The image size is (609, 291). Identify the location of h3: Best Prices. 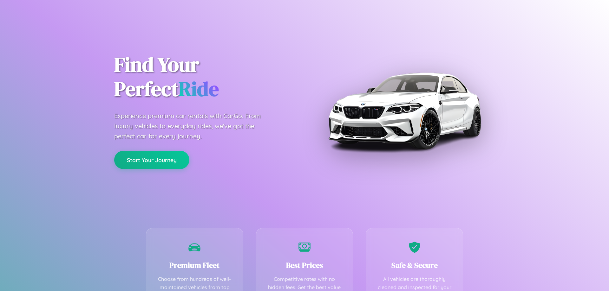
(304, 265).